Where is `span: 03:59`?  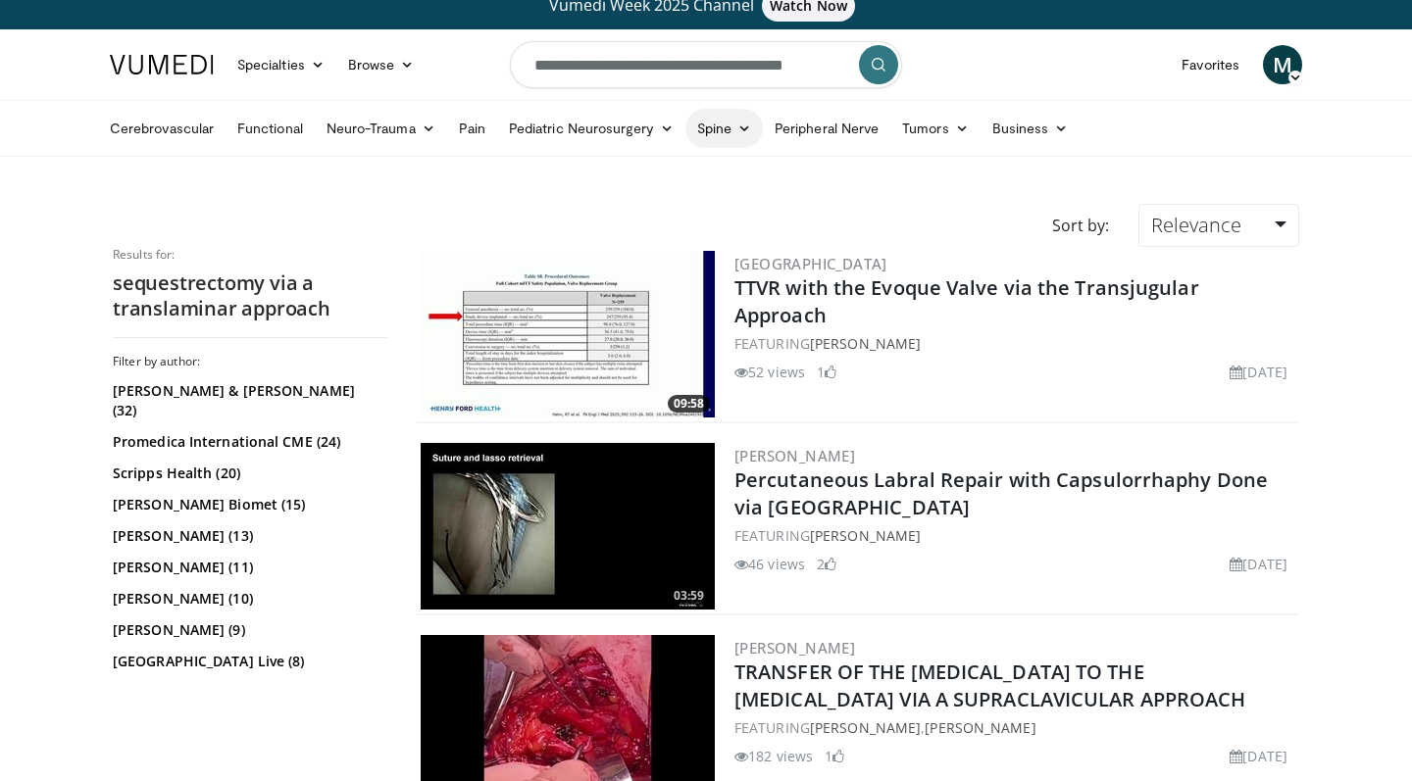 span: 03:59 is located at coordinates (688, 596).